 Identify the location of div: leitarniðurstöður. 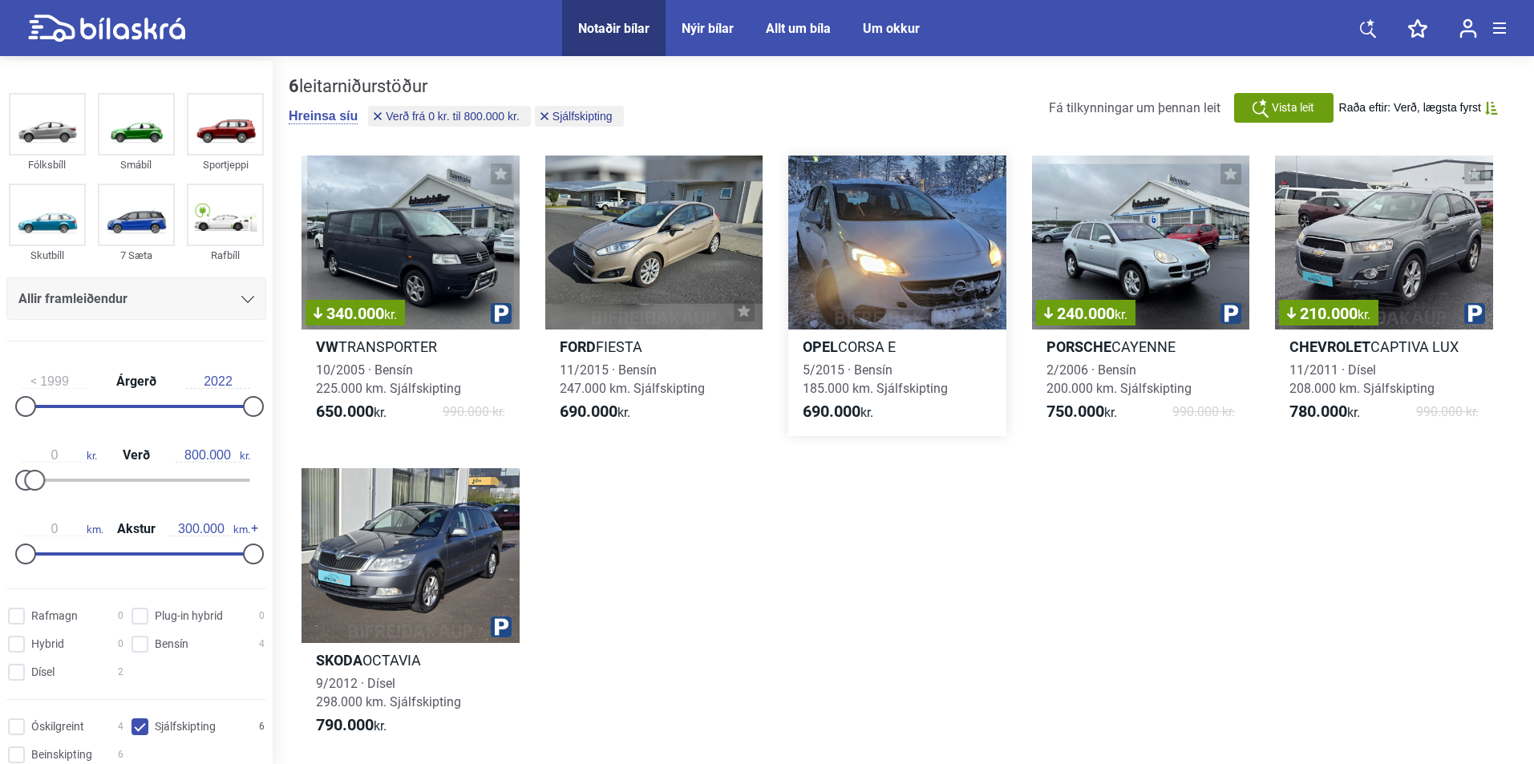
(458, 87).